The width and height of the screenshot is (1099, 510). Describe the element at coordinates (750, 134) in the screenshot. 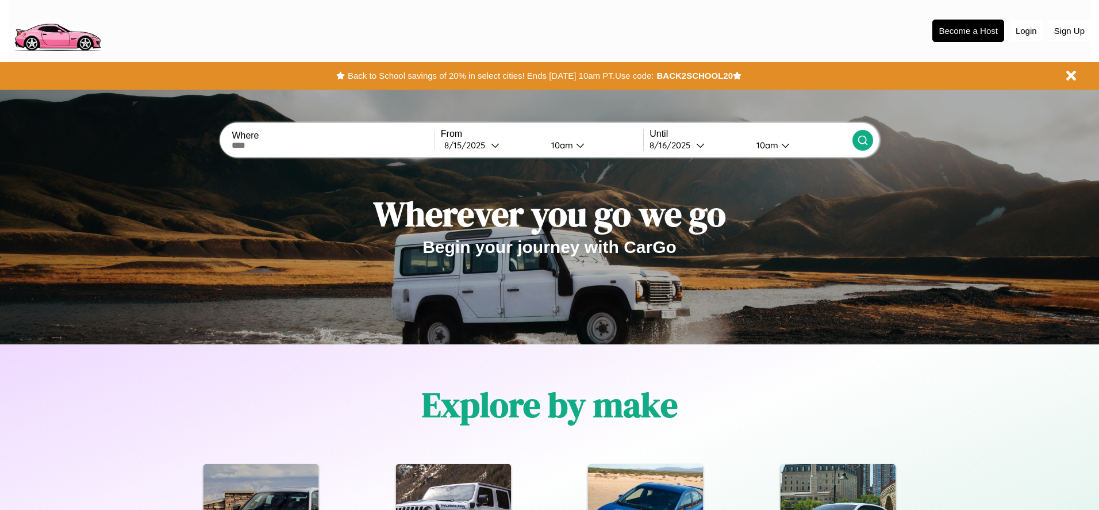

I see `label: Until` at that location.